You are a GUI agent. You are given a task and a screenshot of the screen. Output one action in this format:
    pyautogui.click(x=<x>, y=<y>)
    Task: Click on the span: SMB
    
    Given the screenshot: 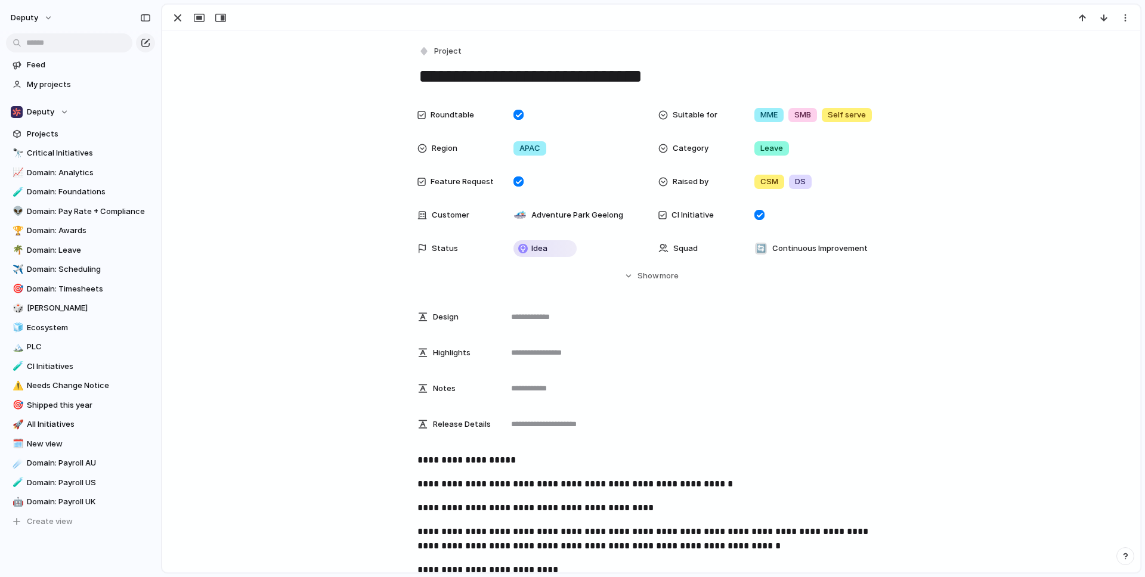 What is the action you would take?
    pyautogui.click(x=802, y=115)
    